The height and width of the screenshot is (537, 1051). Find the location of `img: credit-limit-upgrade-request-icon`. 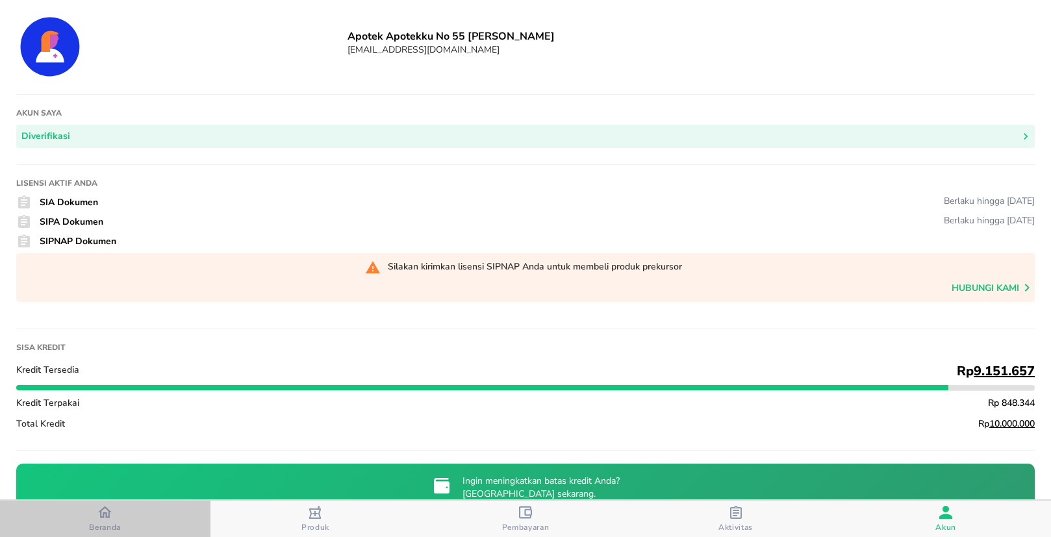

img: credit-limit-upgrade-request-icon is located at coordinates (442, 486).